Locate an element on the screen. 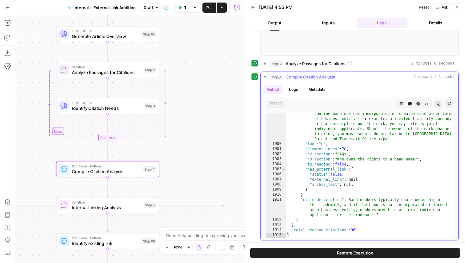 The width and height of the screenshot is (465, 263). span: Internal + External Link Addition is located at coordinates (104, 8).